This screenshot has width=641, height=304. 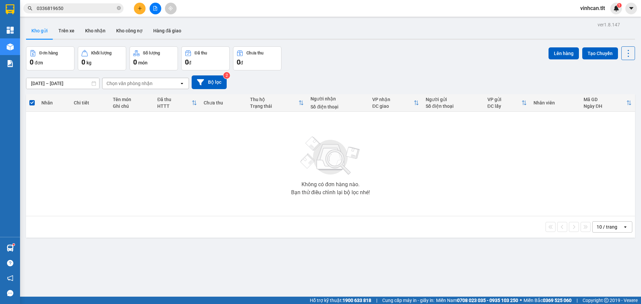 What do you see at coordinates (39, 63) in the screenshot?
I see `span: đơn` at bounding box center [39, 63].